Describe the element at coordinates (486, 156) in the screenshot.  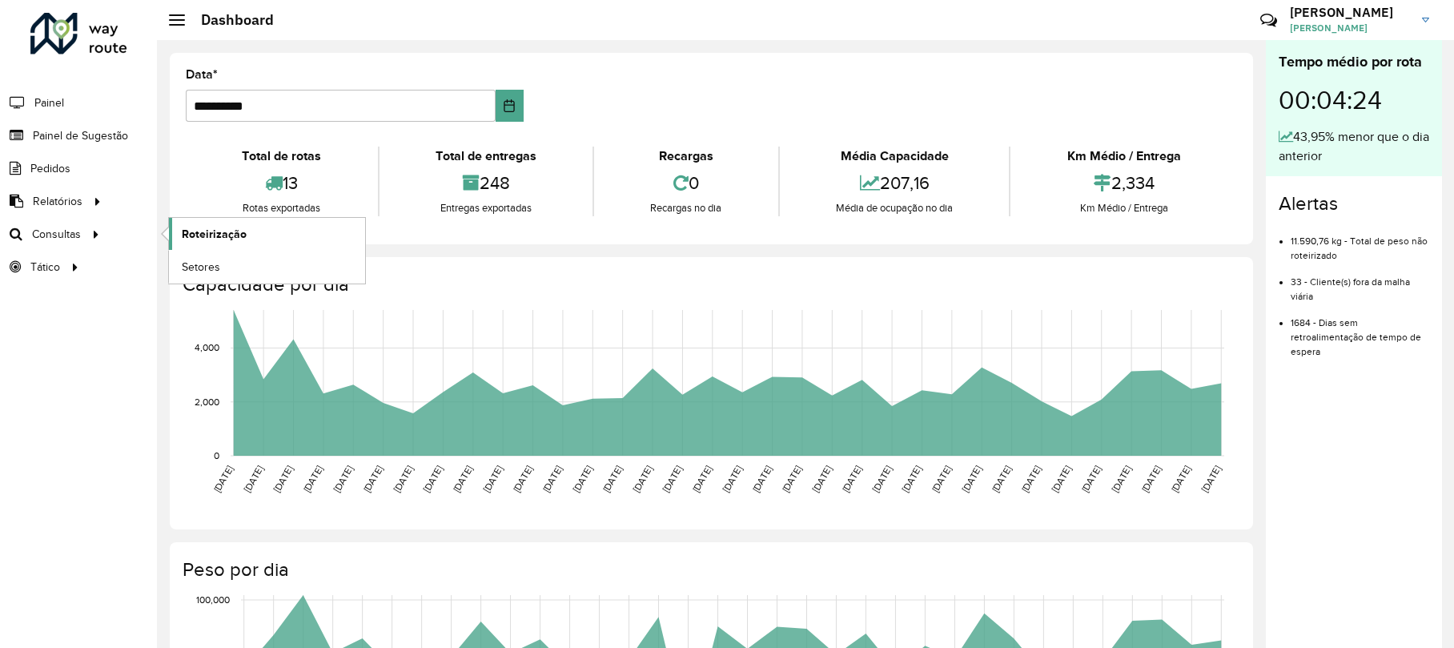
I see `div: Total de entregas` at that location.